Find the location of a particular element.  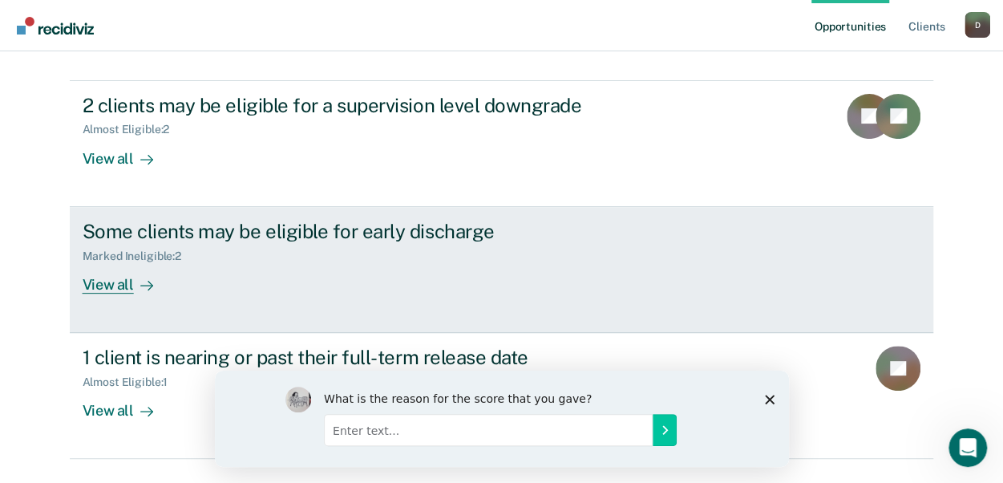

div: Close survey is located at coordinates (555, 29).